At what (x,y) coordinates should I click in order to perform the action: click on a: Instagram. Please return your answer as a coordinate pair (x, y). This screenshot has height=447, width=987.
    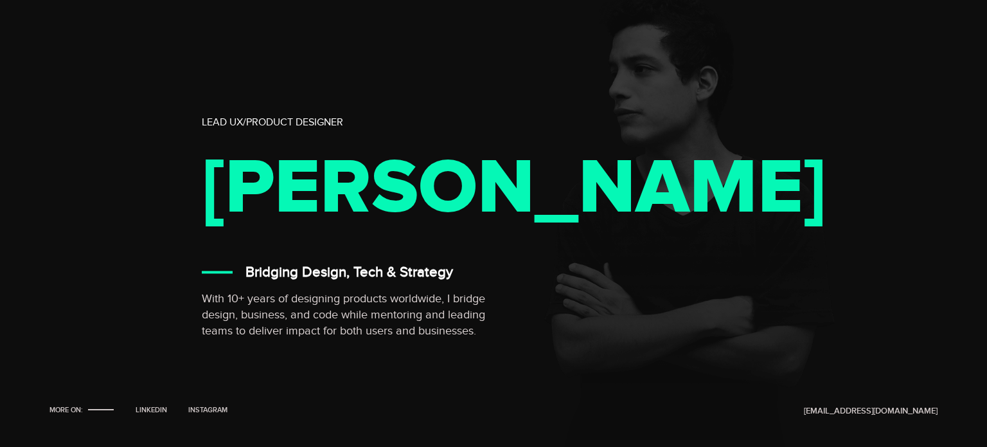
    Looking at the image, I should click on (208, 409).